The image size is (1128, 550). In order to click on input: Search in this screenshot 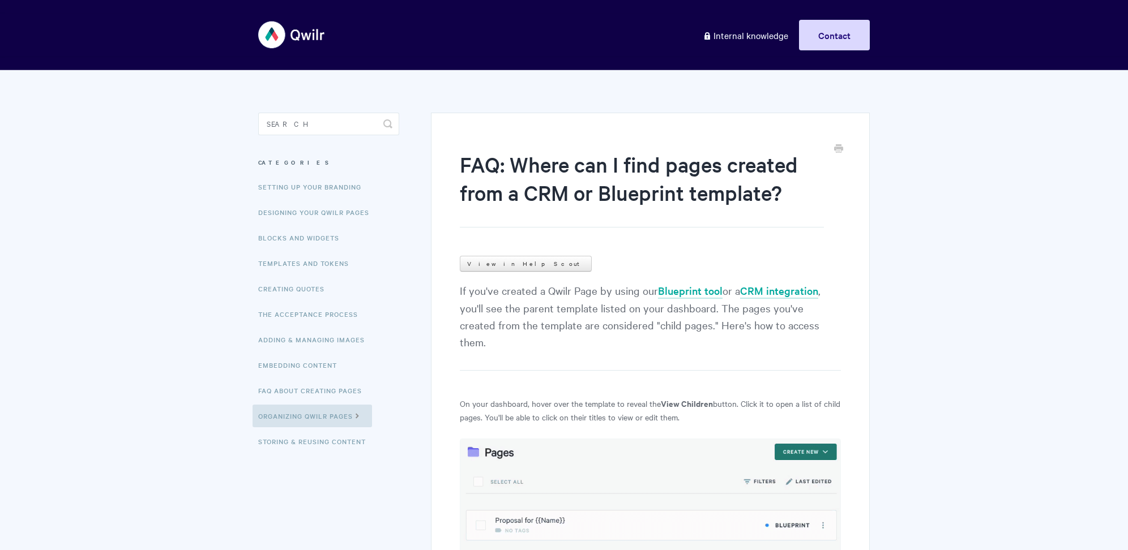, I will do `click(328, 124)`.